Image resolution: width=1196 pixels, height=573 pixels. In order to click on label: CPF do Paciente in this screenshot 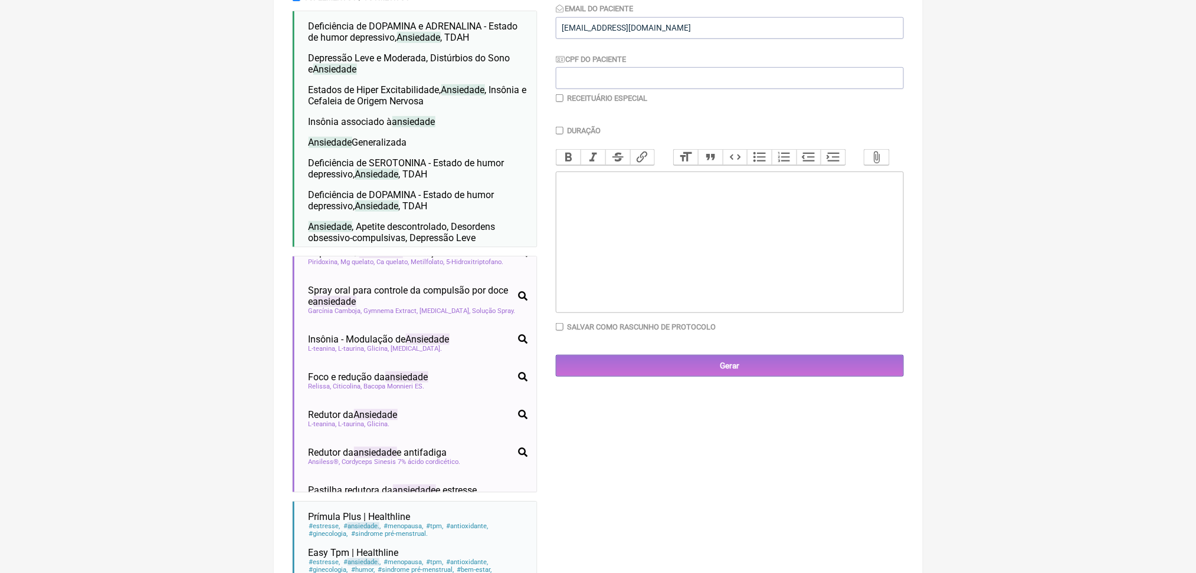, I will do `click(591, 59)`.